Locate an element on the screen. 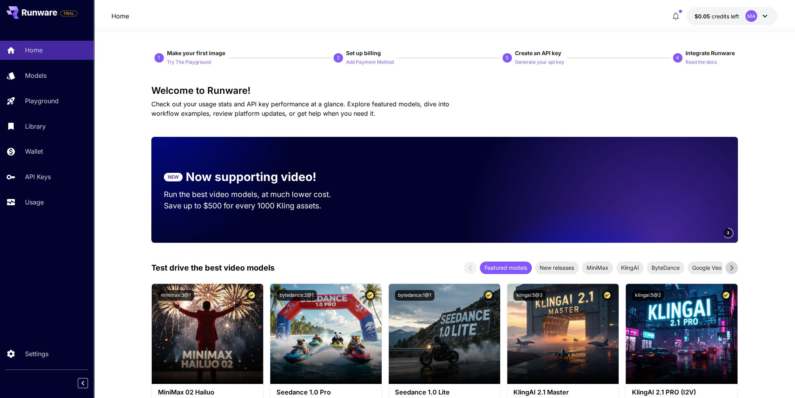 This screenshot has height=398, width=795. p: 1 is located at coordinates (159, 58).